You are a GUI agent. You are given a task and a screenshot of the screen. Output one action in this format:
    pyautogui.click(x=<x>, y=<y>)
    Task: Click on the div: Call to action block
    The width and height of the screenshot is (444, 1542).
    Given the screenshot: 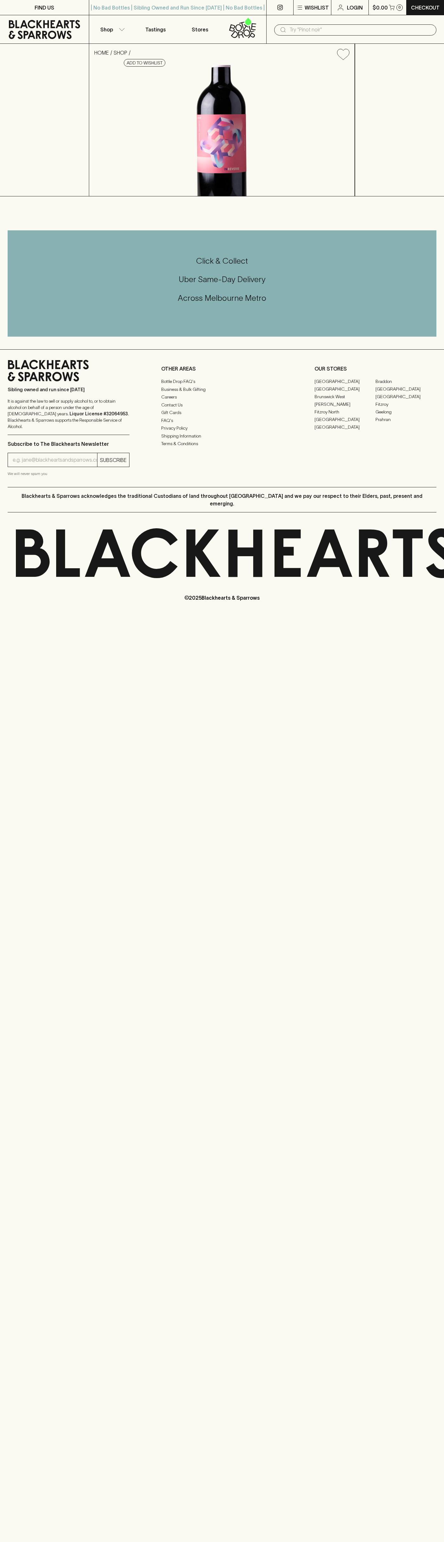 What is the action you would take?
    pyautogui.click(x=222, y=283)
    